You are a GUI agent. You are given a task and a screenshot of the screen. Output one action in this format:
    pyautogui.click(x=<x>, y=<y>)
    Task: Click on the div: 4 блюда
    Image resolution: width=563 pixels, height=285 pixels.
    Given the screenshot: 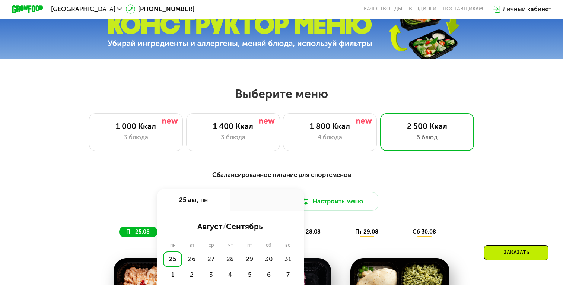 What is the action you would take?
    pyautogui.click(x=330, y=137)
    